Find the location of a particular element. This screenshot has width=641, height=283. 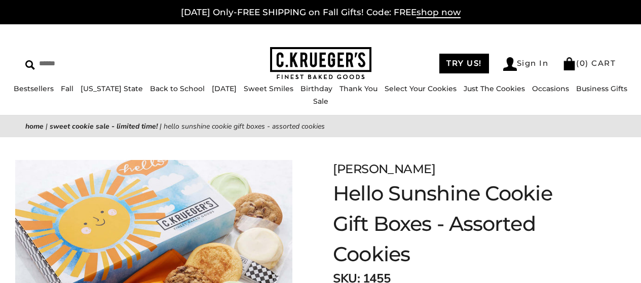

a: Occasions is located at coordinates (550, 89).